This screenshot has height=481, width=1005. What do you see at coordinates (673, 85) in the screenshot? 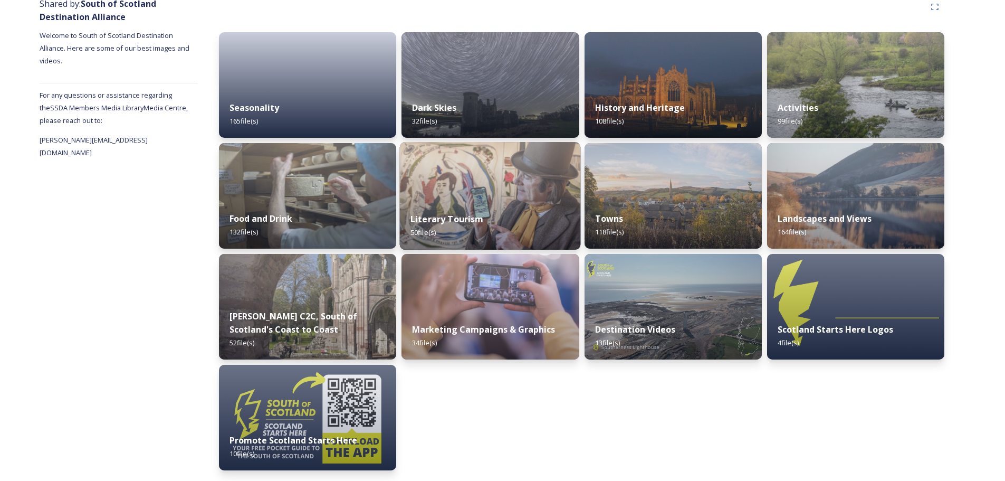
I see `img: Melrose_Abbey_At_Dusk_B0012872-Pano.jpg` at bounding box center [673, 85].